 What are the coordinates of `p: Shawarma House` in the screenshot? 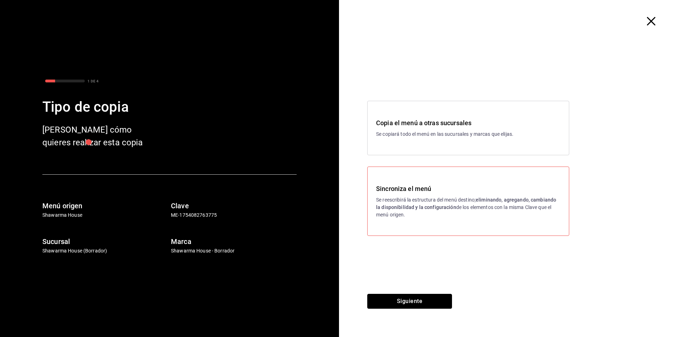 It's located at (105, 215).